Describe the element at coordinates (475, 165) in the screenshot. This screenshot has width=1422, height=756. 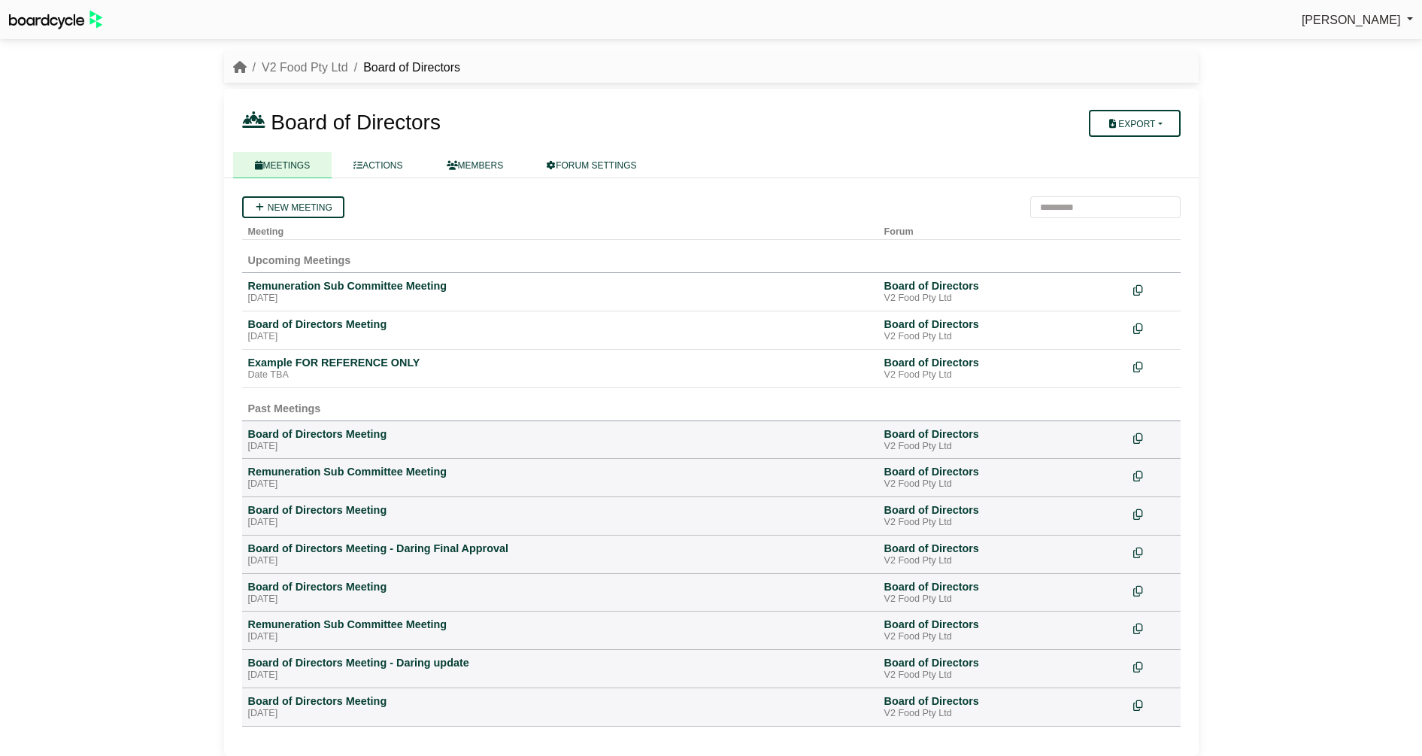
I see `a: MEMBERS` at that location.